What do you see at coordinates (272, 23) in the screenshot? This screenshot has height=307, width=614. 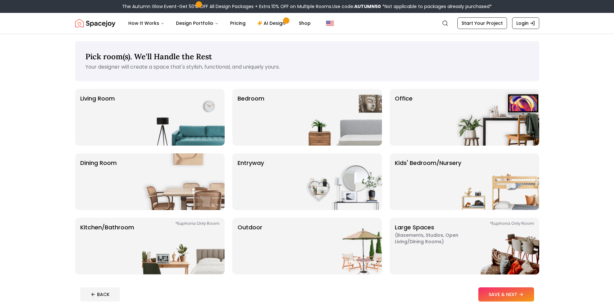 I see `a: AI Design` at bounding box center [272, 23].